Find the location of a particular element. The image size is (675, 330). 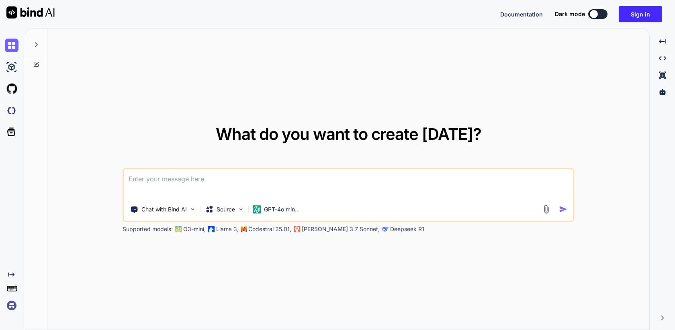

p: Codestral 25.01, is located at coordinates (269, 229).